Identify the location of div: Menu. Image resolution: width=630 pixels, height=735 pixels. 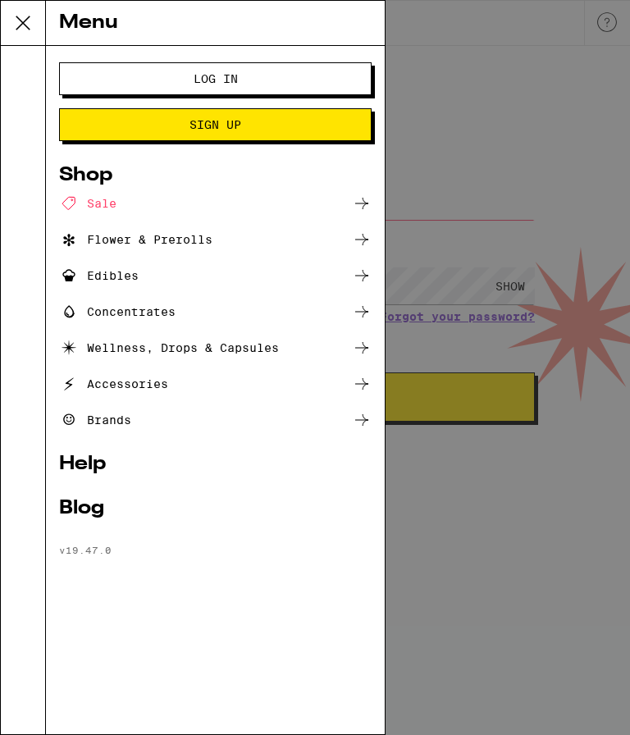
(215, 23).